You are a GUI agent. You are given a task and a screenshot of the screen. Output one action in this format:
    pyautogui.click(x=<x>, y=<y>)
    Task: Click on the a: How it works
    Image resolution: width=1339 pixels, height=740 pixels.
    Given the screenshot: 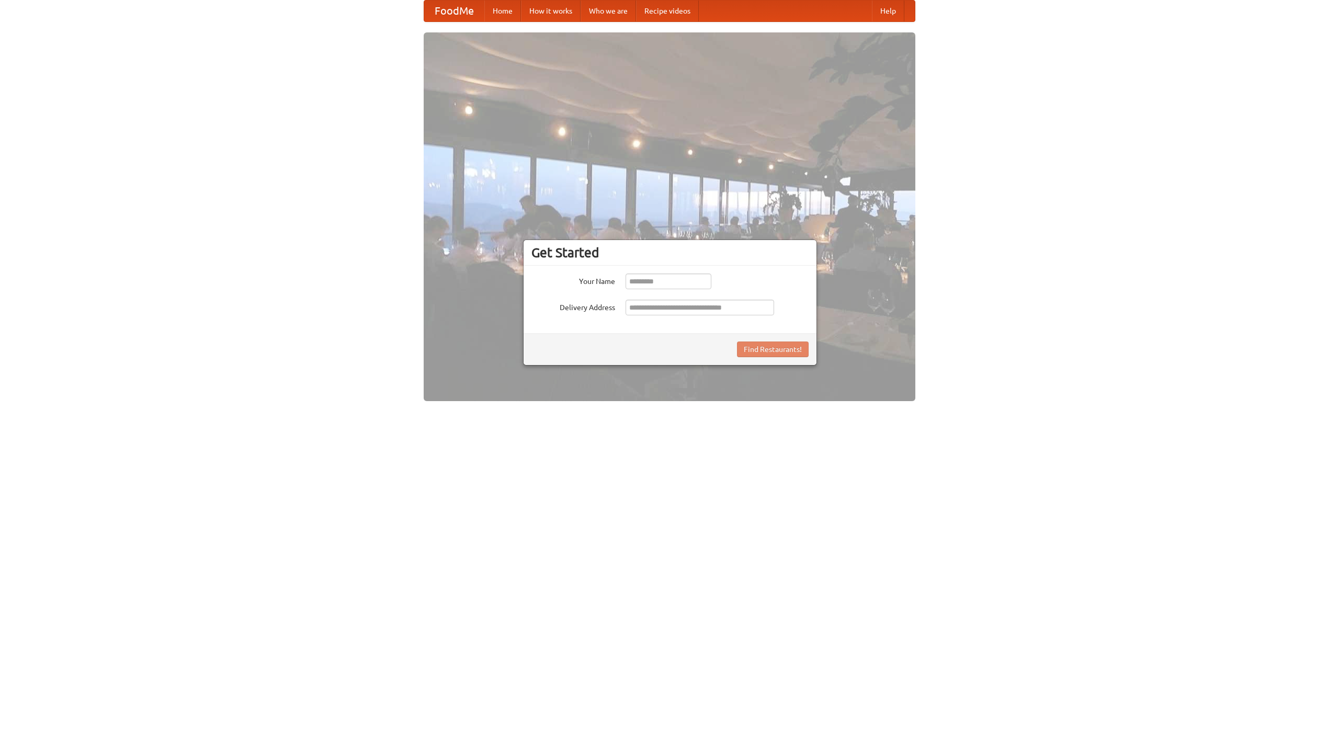 What is the action you would take?
    pyautogui.click(x=551, y=11)
    